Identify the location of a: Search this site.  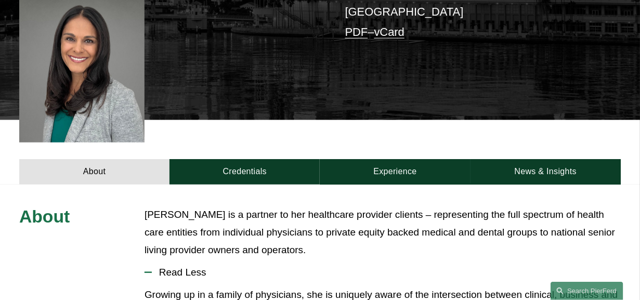
(587, 291).